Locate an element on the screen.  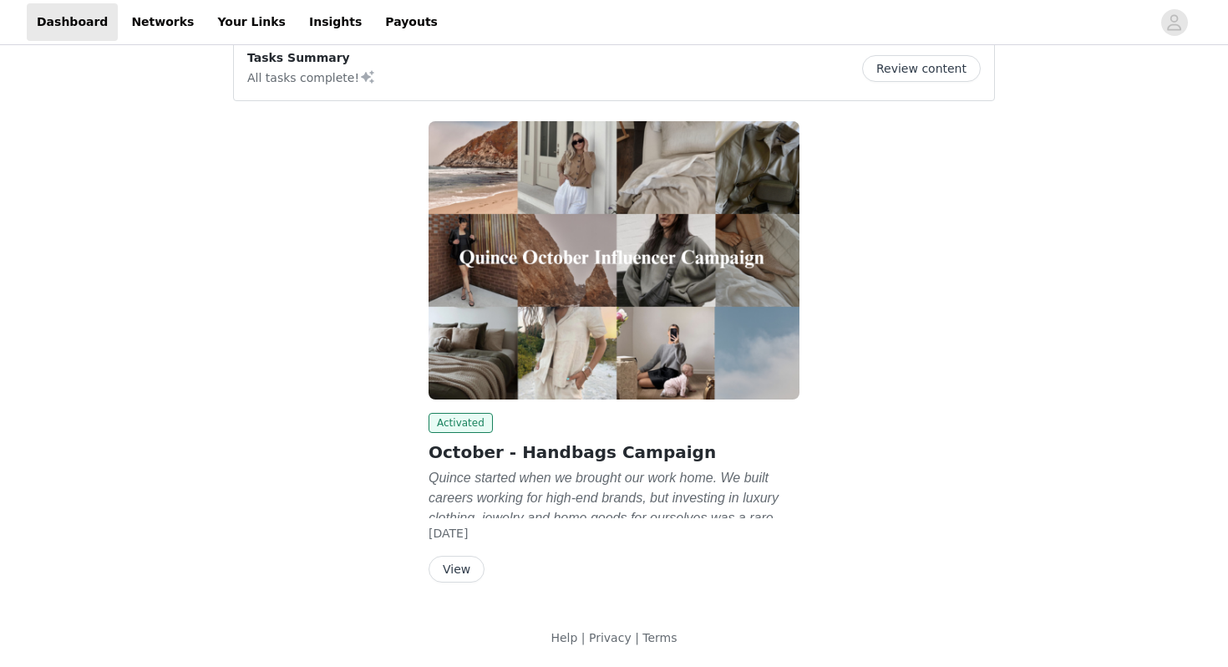
a: Help is located at coordinates (564, 638).